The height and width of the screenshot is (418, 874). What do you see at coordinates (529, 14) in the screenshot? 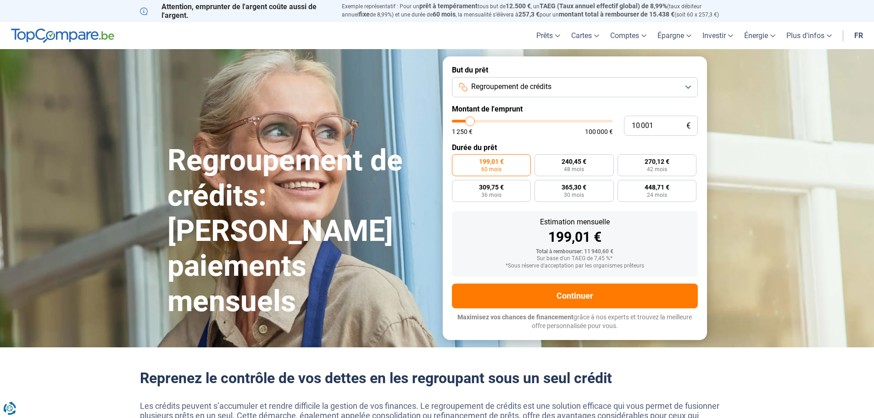
I see `span: 257,3 €` at bounding box center [529, 14].